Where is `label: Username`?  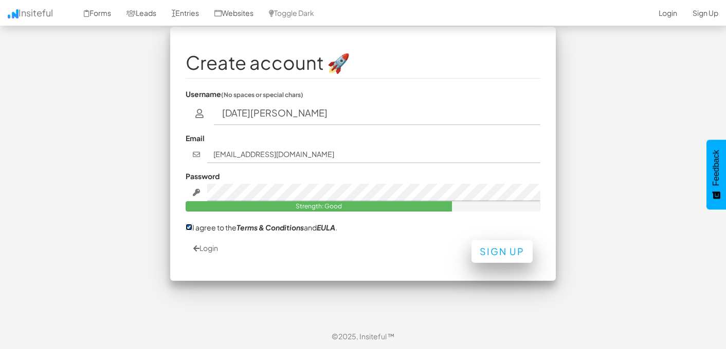
label: Username is located at coordinates (244, 94).